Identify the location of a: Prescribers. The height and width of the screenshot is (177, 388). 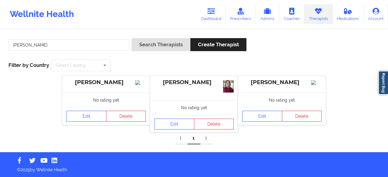
(241, 14).